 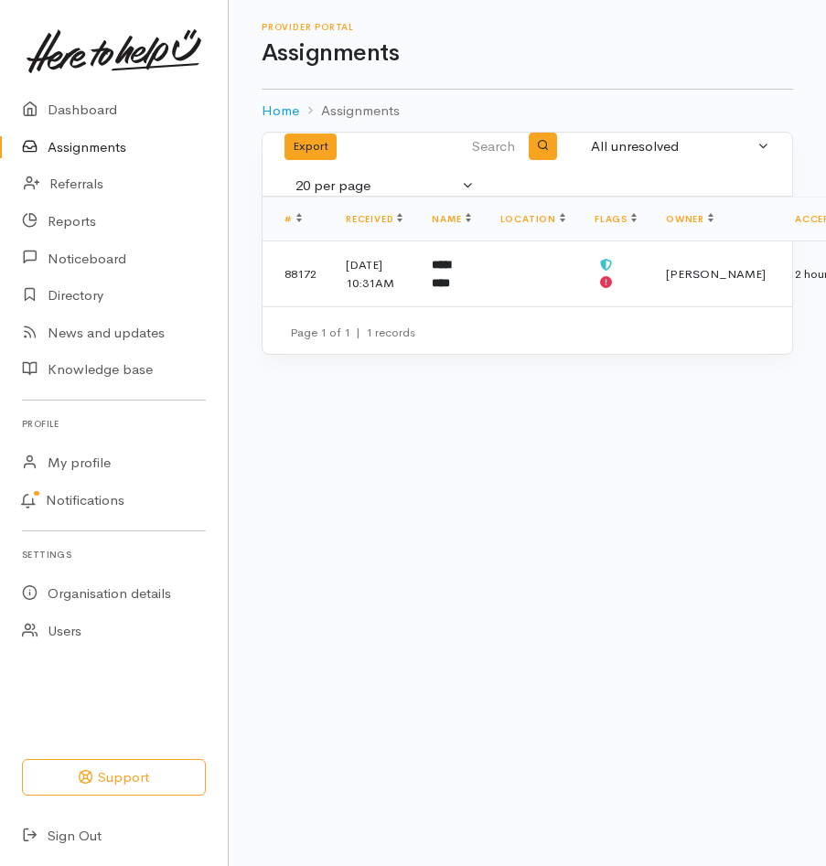 What do you see at coordinates (672, 146) in the screenshot?
I see `div: All unresolved` at bounding box center [672, 146].